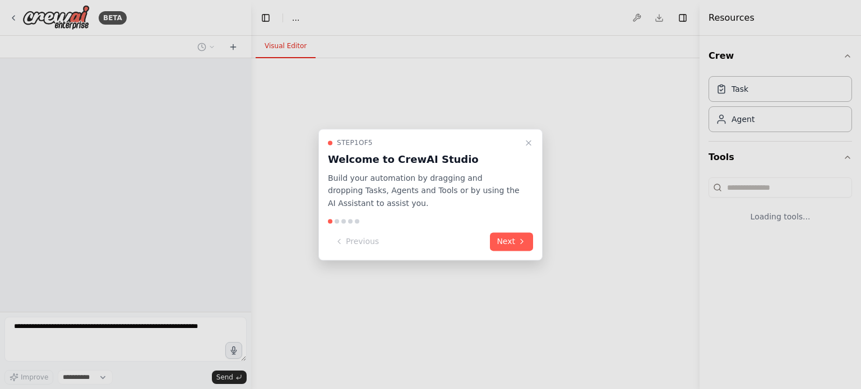  I want to click on button: Next, so click(511, 241).